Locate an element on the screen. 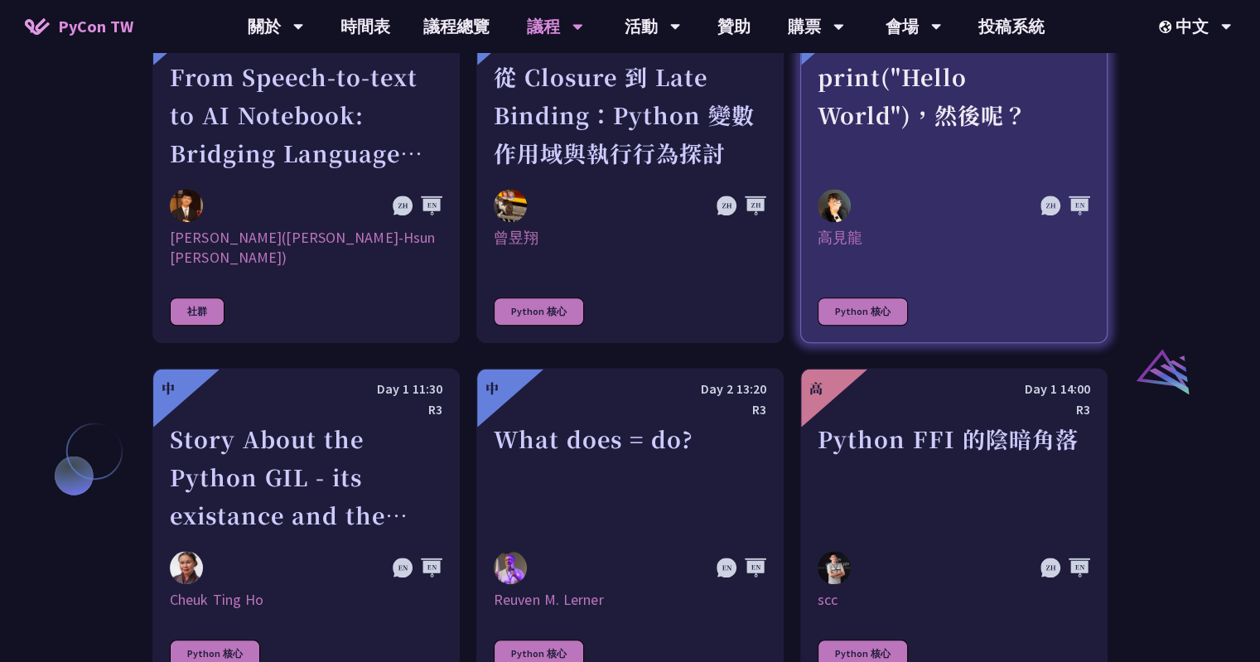 This screenshot has height=662, width=1260. img: Home icon of PyCon TW 2025 is located at coordinates (37, 27).